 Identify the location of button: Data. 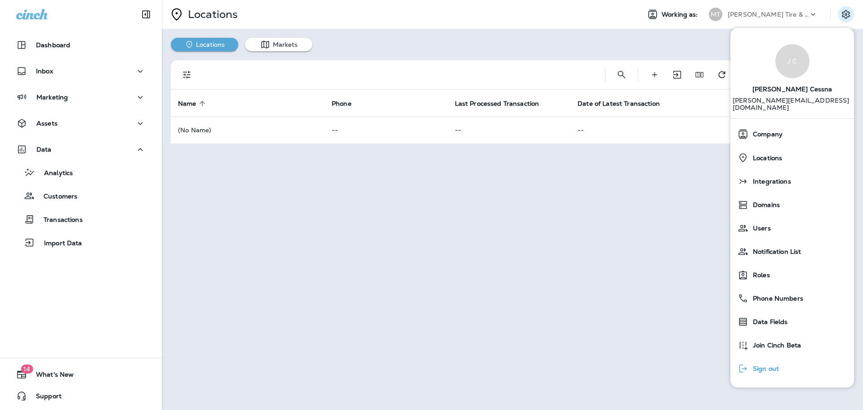
(81, 149).